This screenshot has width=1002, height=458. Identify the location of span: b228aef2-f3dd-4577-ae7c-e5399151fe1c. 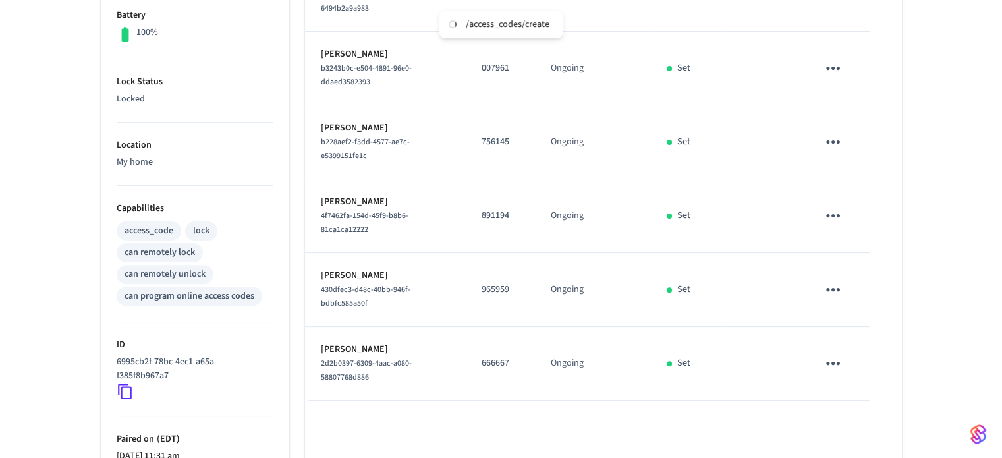
(365, 149).